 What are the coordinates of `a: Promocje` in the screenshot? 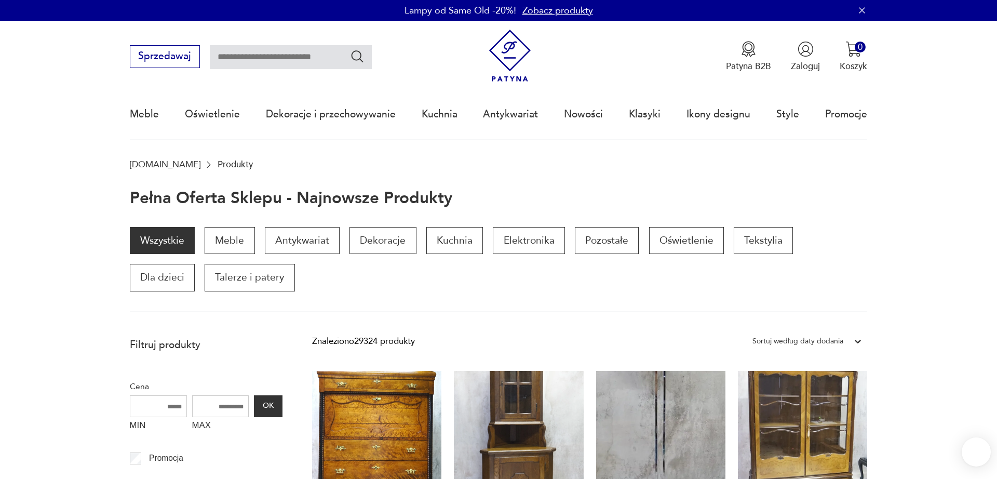 It's located at (846, 114).